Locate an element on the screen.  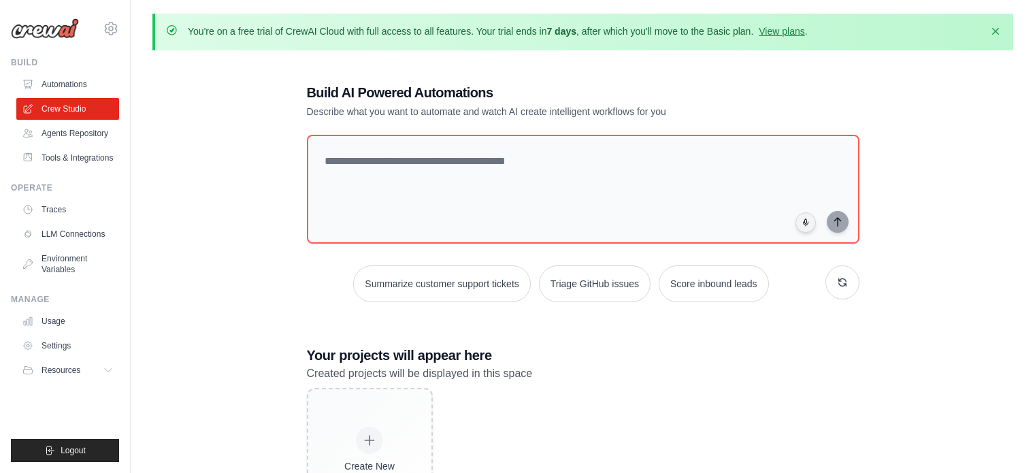
button: Logout is located at coordinates (65, 450).